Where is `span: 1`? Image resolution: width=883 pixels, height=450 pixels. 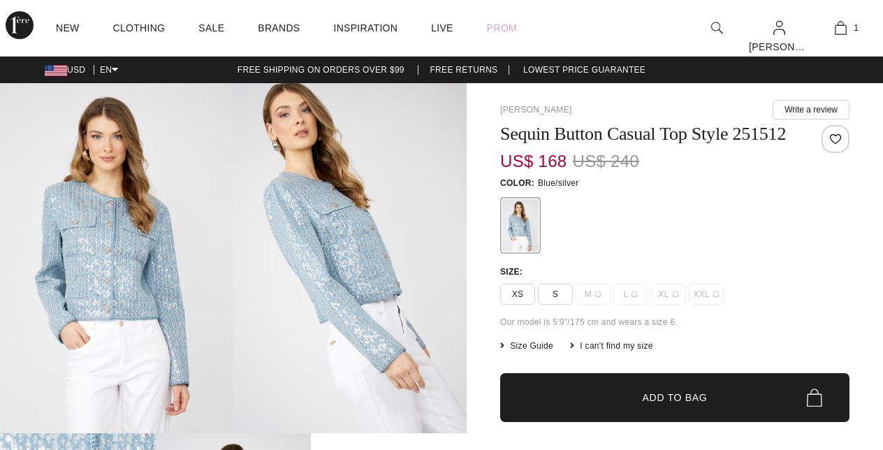
span: 1 is located at coordinates (856, 28).